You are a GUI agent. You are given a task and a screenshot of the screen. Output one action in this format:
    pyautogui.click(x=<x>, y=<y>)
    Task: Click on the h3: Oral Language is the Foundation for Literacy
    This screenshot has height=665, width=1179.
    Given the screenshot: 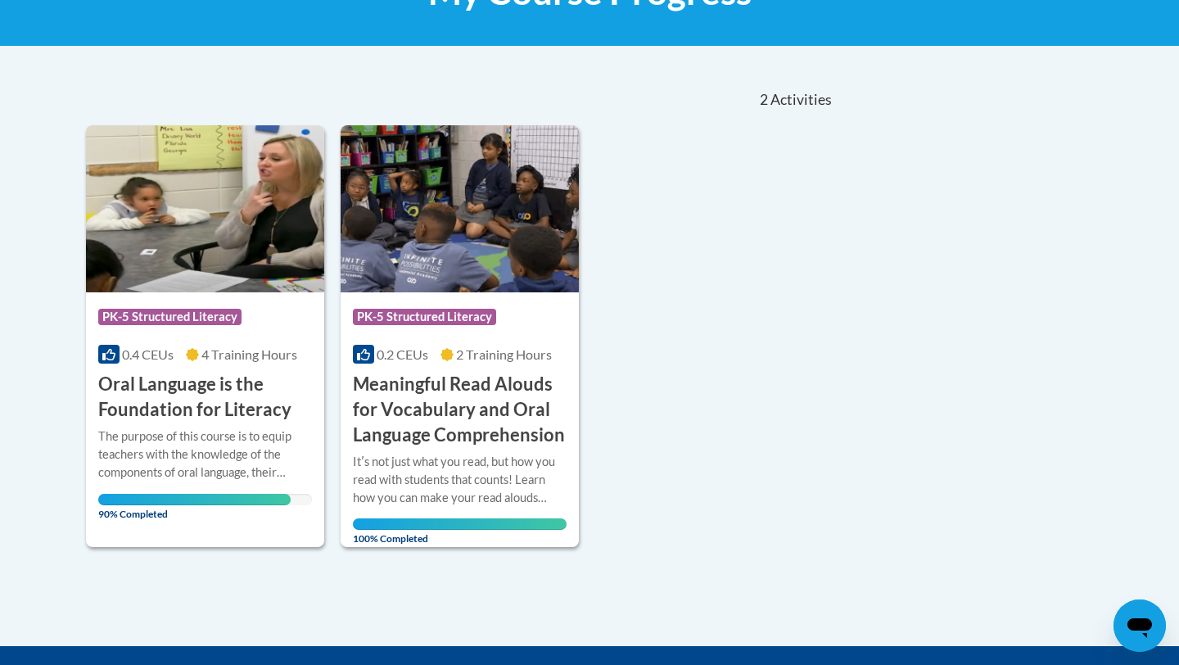 What is the action you would take?
    pyautogui.click(x=205, y=397)
    